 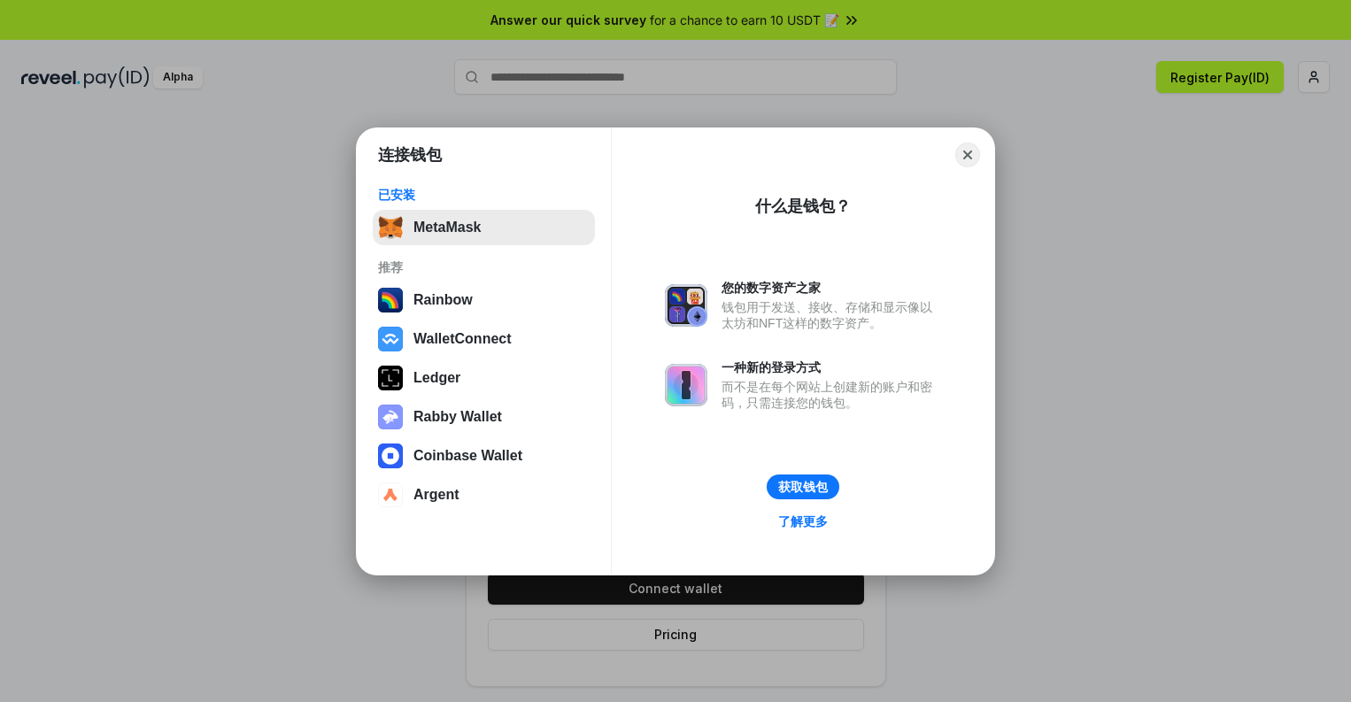 I want to click on div: Argent, so click(x=436, y=495).